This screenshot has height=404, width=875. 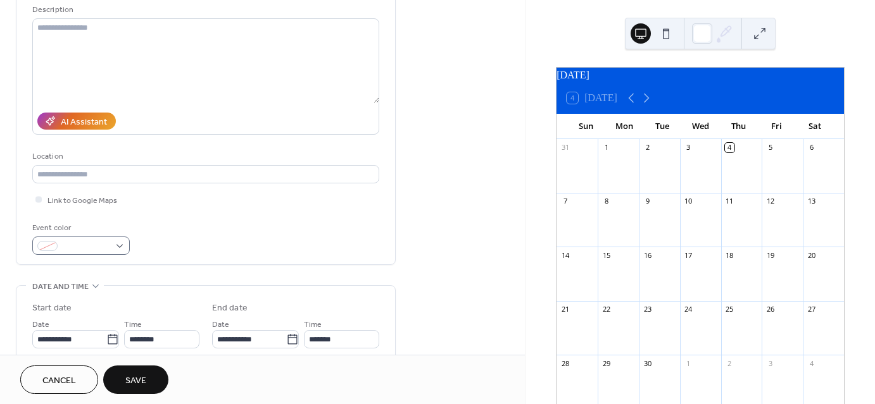 I want to click on div: 27, so click(x=811, y=309).